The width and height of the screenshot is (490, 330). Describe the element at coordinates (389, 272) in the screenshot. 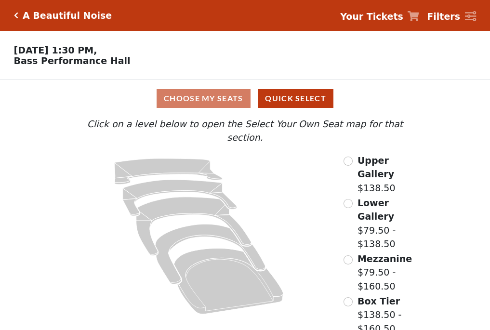

I see `label: $79.50 - $160.50` at that location.